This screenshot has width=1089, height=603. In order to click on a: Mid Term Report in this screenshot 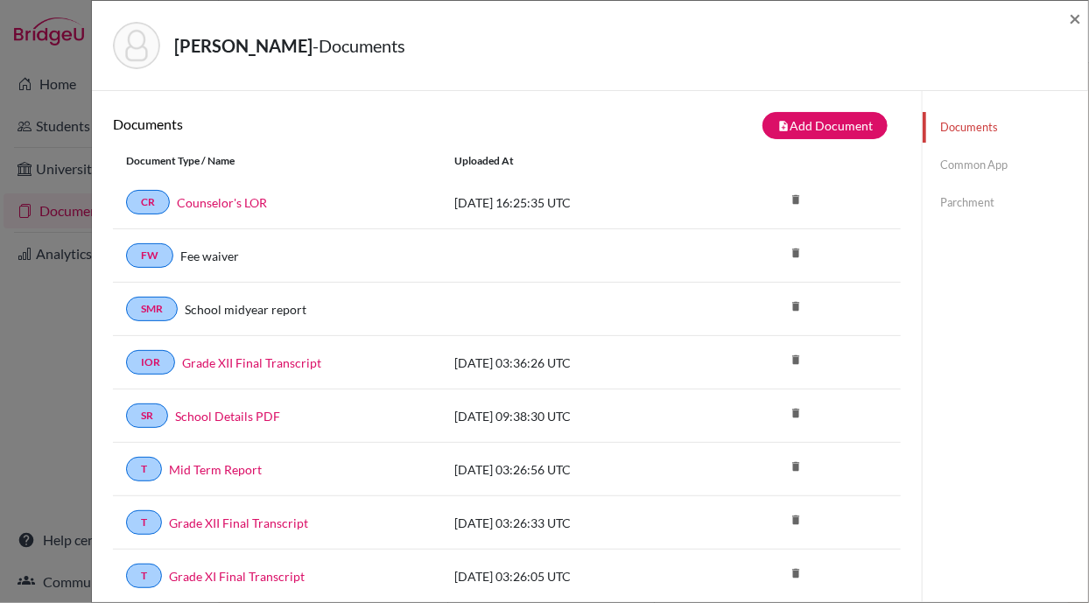, I will do `click(215, 469)`.